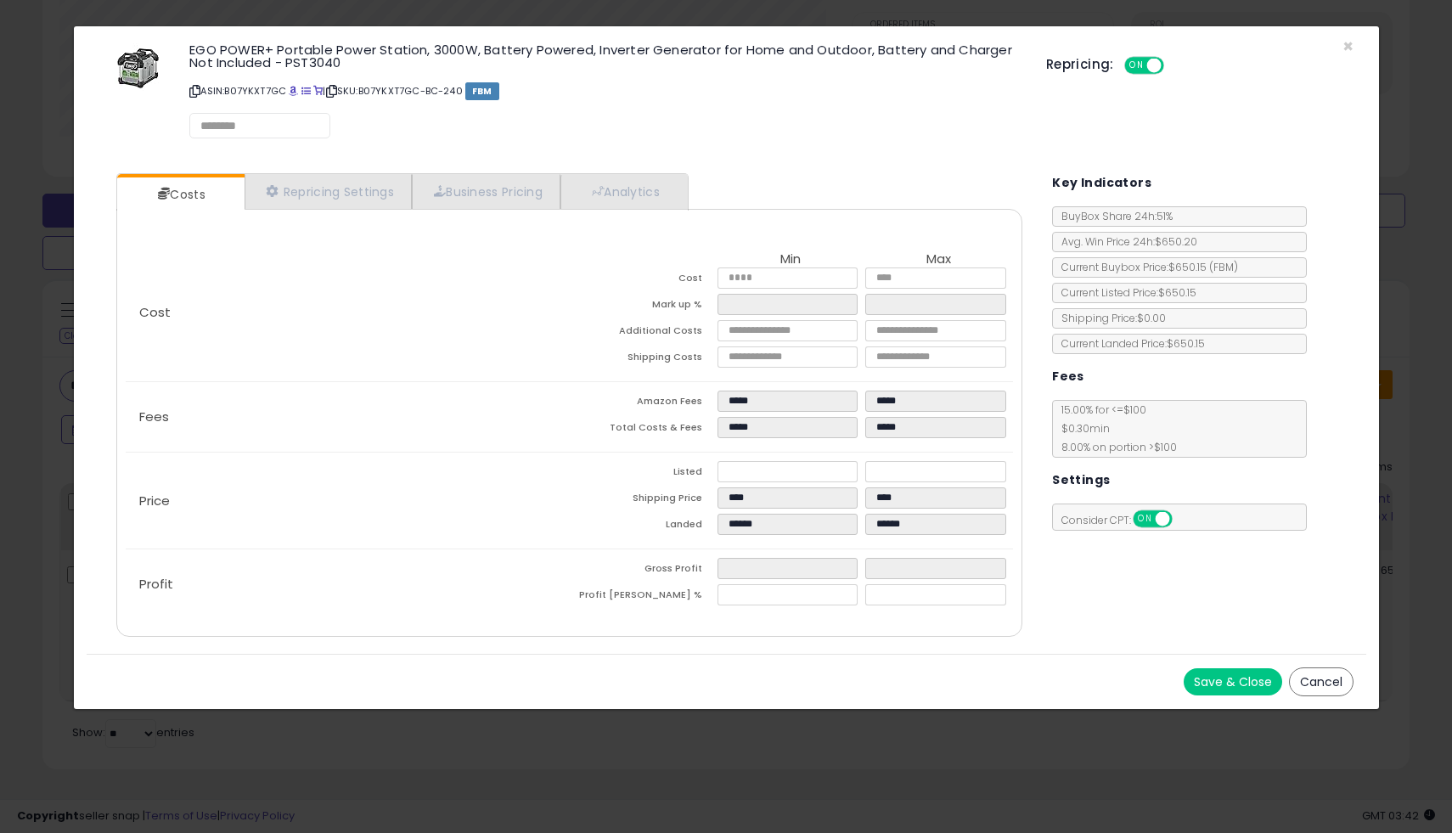 Image resolution: width=1452 pixels, height=833 pixels. Describe the element at coordinates (1112, 216) in the screenshot. I see `span: BuyBox Share 24h: 51%` at that location.